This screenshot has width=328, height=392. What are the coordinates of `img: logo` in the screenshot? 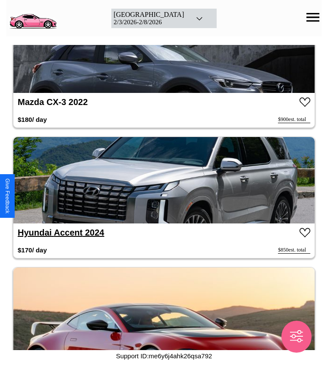 It's located at (33, 17).